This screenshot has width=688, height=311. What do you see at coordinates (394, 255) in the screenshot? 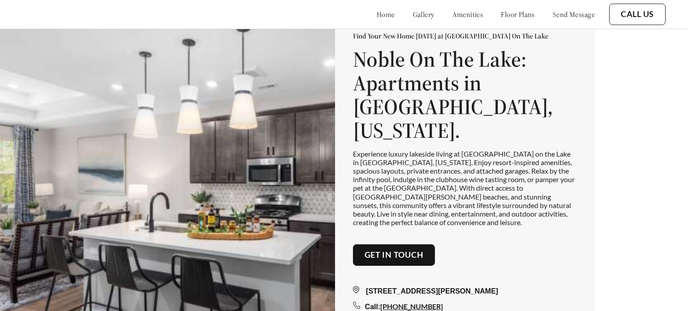
I see `button: Get in touch` at bounding box center [394, 255].